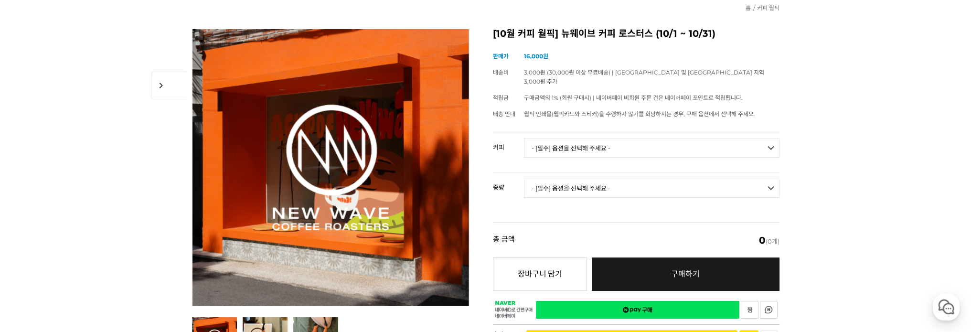 The height and width of the screenshot is (332, 971). What do you see at coordinates (508, 143) in the screenshot?
I see `th: 커피` at bounding box center [508, 143].